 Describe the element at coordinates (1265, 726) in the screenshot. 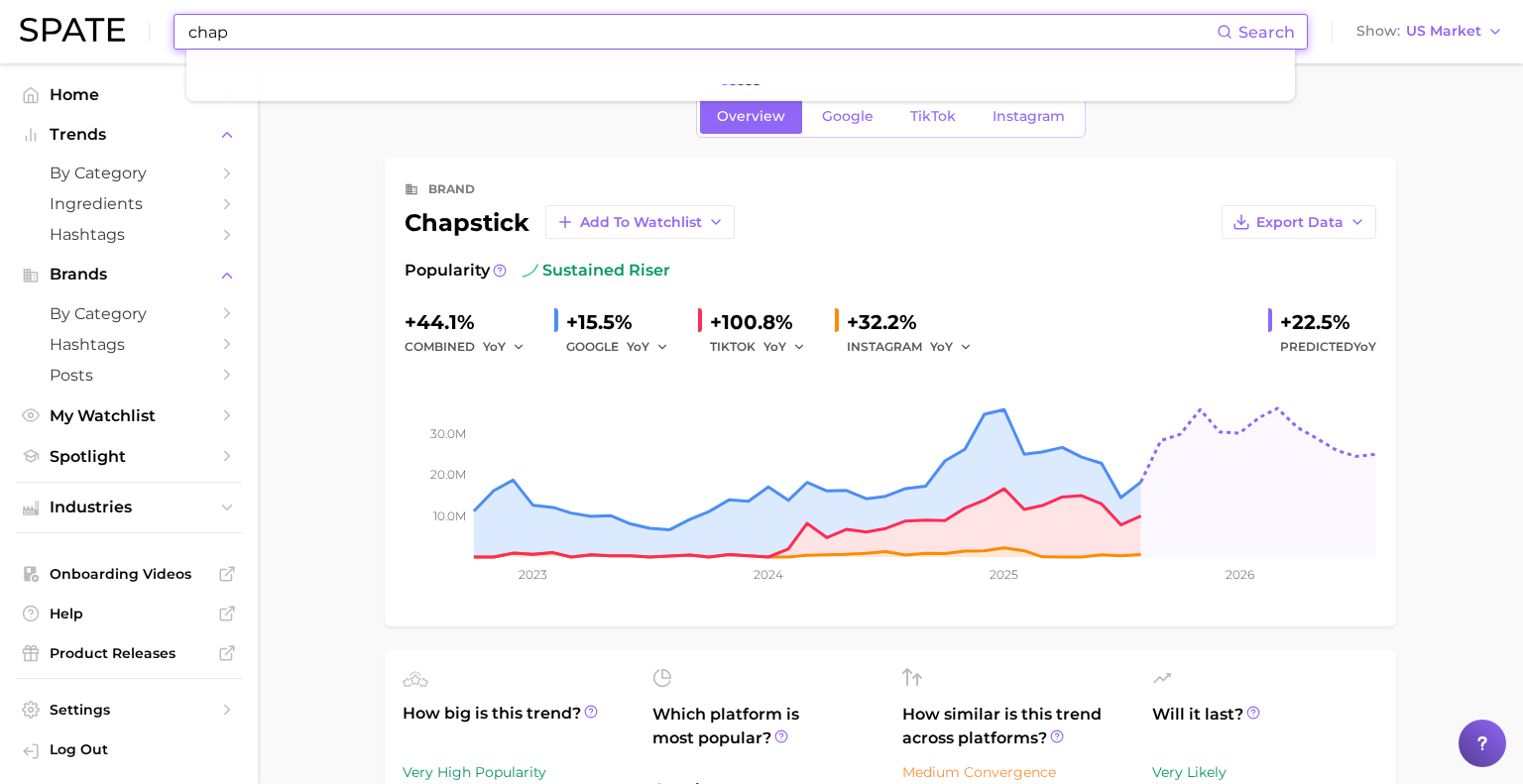

I see `span: Will it last?` at that location.